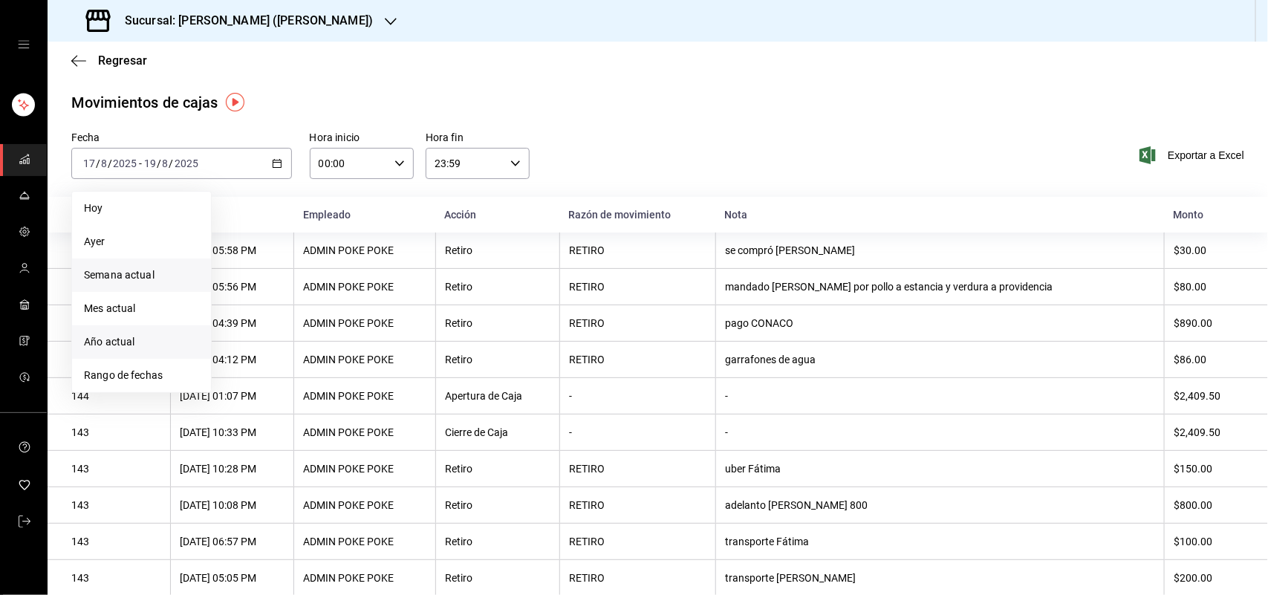  What do you see at coordinates (24, 45) in the screenshot?
I see `button: open drawer` at bounding box center [24, 45].